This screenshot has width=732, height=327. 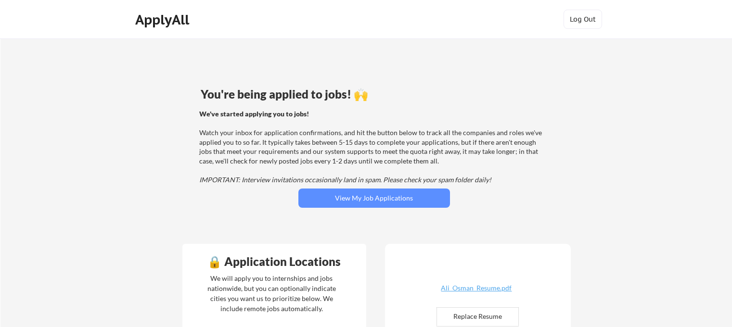 What do you see at coordinates (583, 19) in the screenshot?
I see `button: Log Out` at bounding box center [583, 19].